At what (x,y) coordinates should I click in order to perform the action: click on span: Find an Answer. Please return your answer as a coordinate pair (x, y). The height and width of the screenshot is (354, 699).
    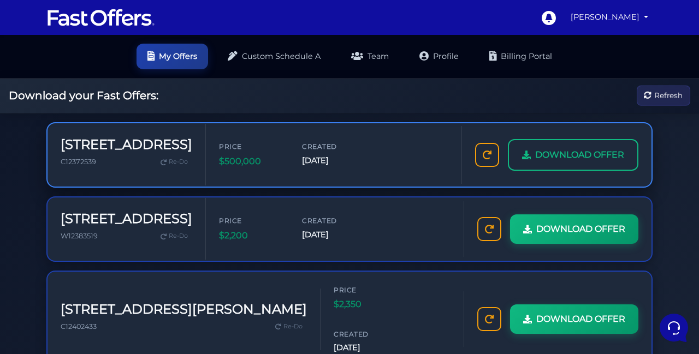
    Looking at the image, I should click on (46, 201).